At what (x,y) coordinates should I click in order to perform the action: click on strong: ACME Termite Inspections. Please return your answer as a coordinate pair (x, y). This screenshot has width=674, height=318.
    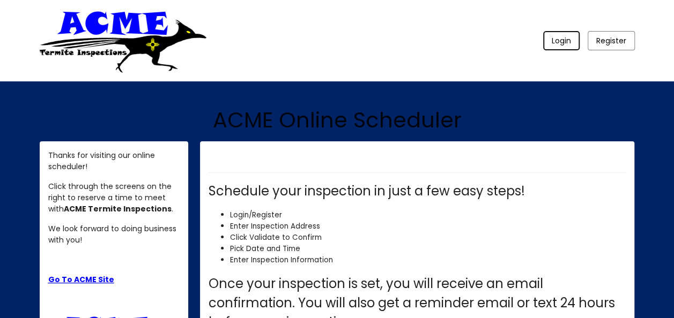
    Looking at the image, I should click on (117, 209).